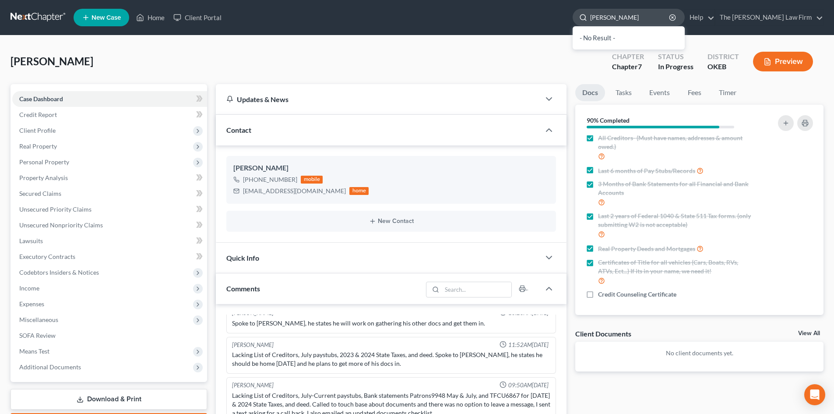 The height and width of the screenshot is (414, 834). What do you see at coordinates (243, 258) in the screenshot?
I see `span: Quick Info` at bounding box center [243, 258].